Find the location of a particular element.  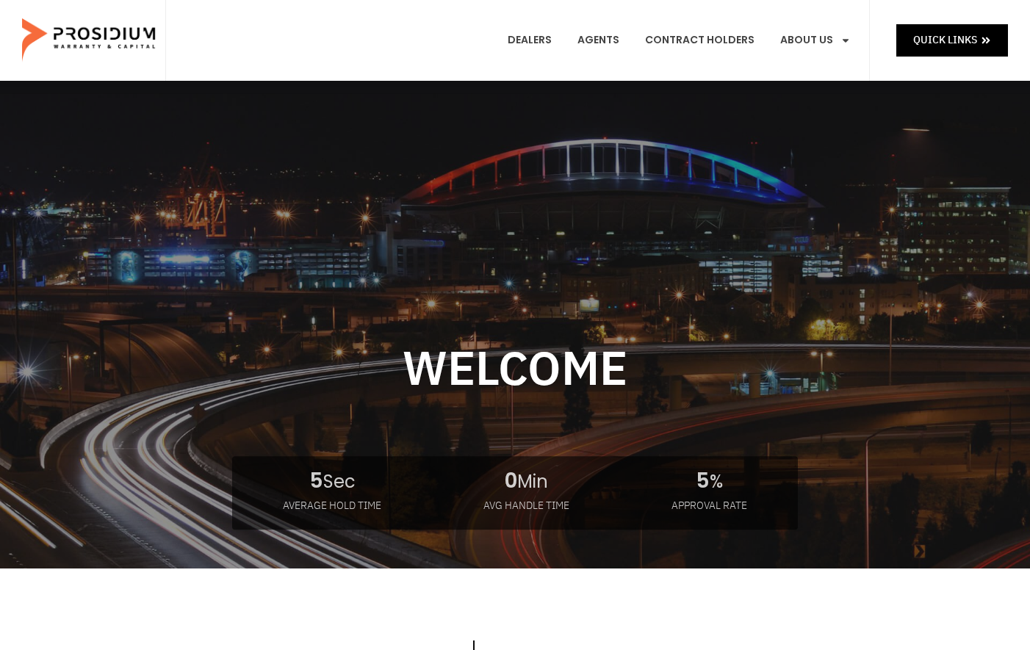

a: Contract Holders is located at coordinates (699, 40).